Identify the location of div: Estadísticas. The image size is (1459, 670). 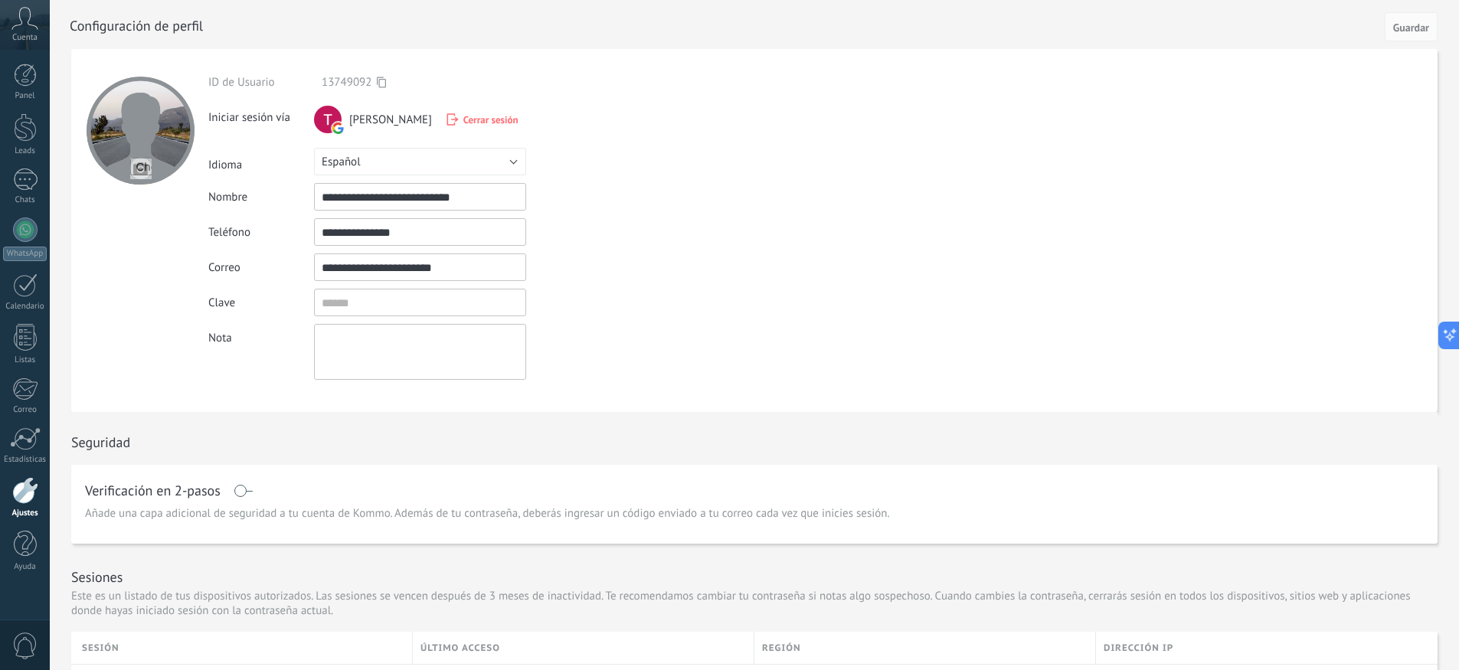
(25, 459).